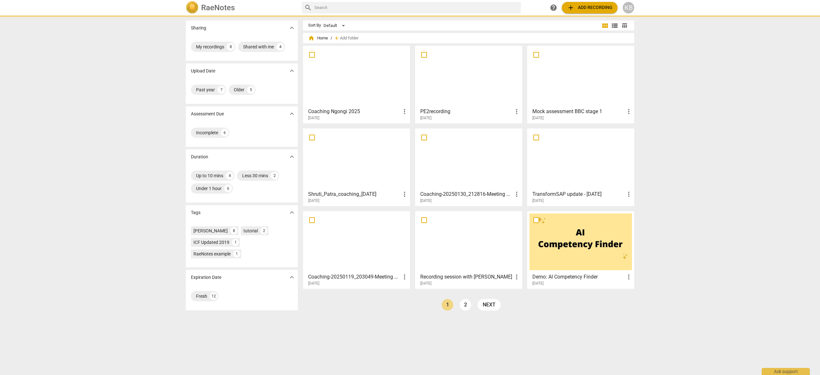  What do you see at coordinates (349, 38) in the screenshot?
I see `span: Add folder` at bounding box center [349, 38].